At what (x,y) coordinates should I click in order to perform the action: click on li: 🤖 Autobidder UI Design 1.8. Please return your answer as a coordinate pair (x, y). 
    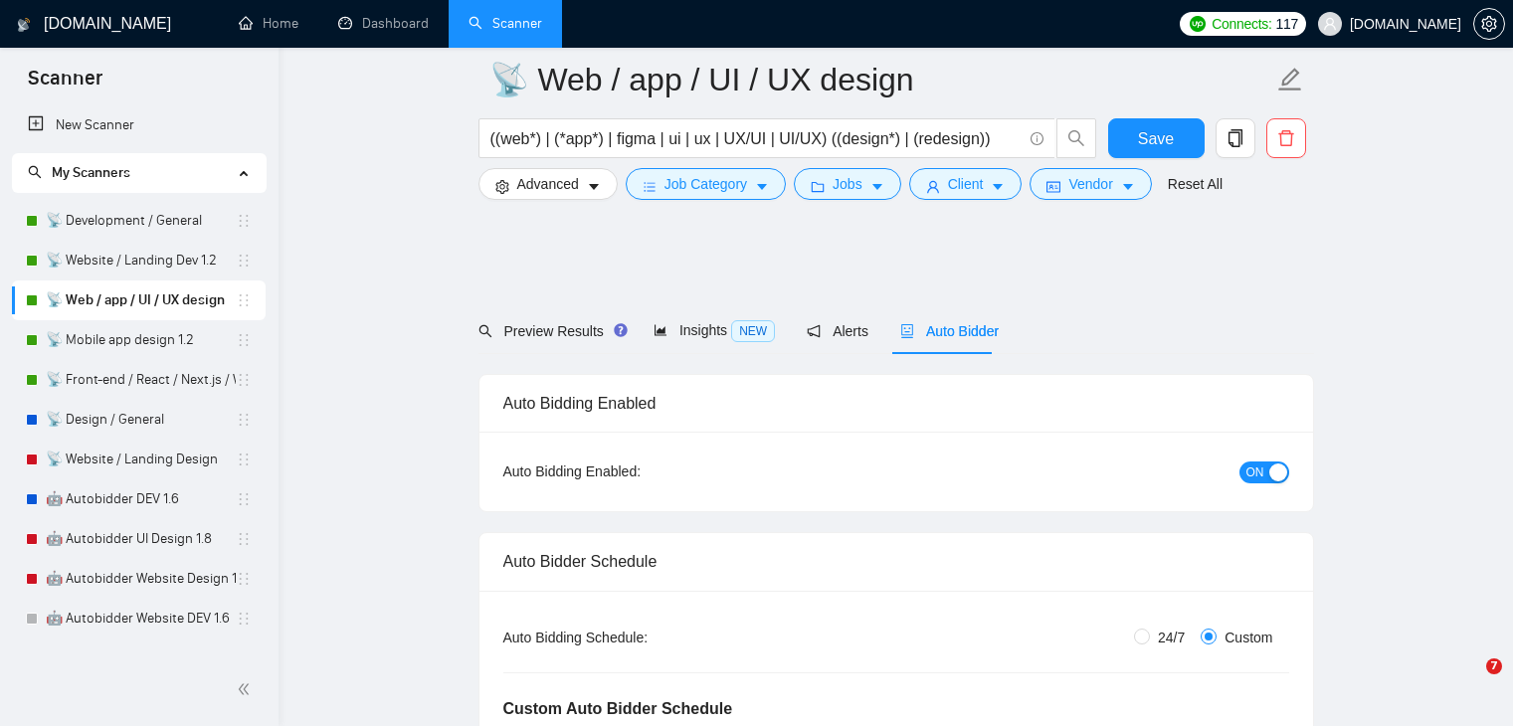
    Looking at the image, I should click on (138, 539).